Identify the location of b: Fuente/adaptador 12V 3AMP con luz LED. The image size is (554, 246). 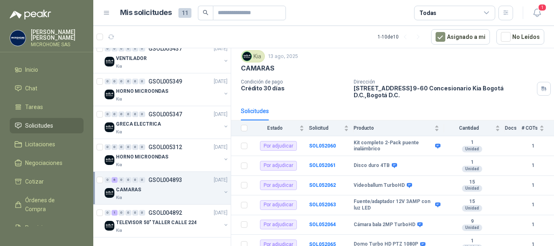
(393, 205).